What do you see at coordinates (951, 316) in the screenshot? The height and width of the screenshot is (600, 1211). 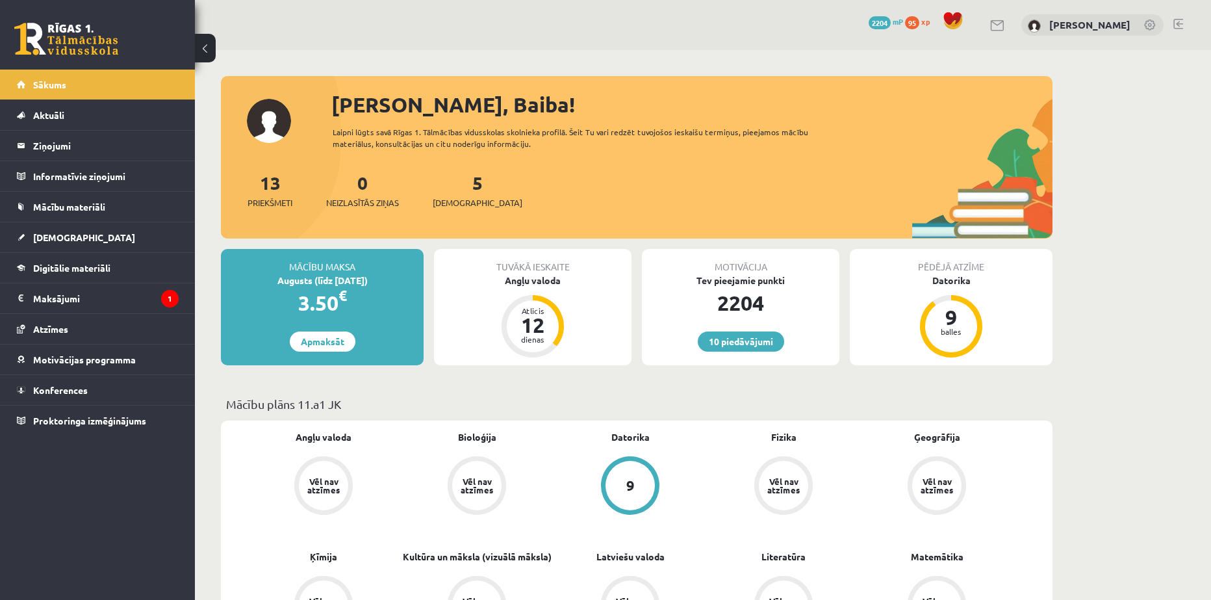 I see `a: Datorika 9 balles` at bounding box center [951, 316].